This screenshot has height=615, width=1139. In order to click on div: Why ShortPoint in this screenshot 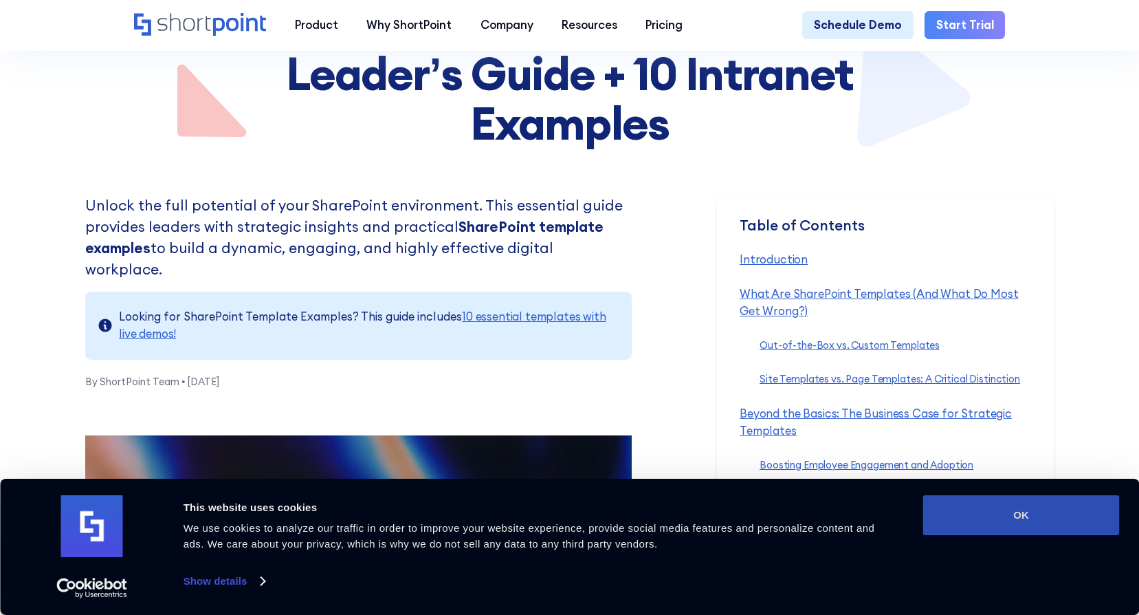, I will do `click(409, 25)`.